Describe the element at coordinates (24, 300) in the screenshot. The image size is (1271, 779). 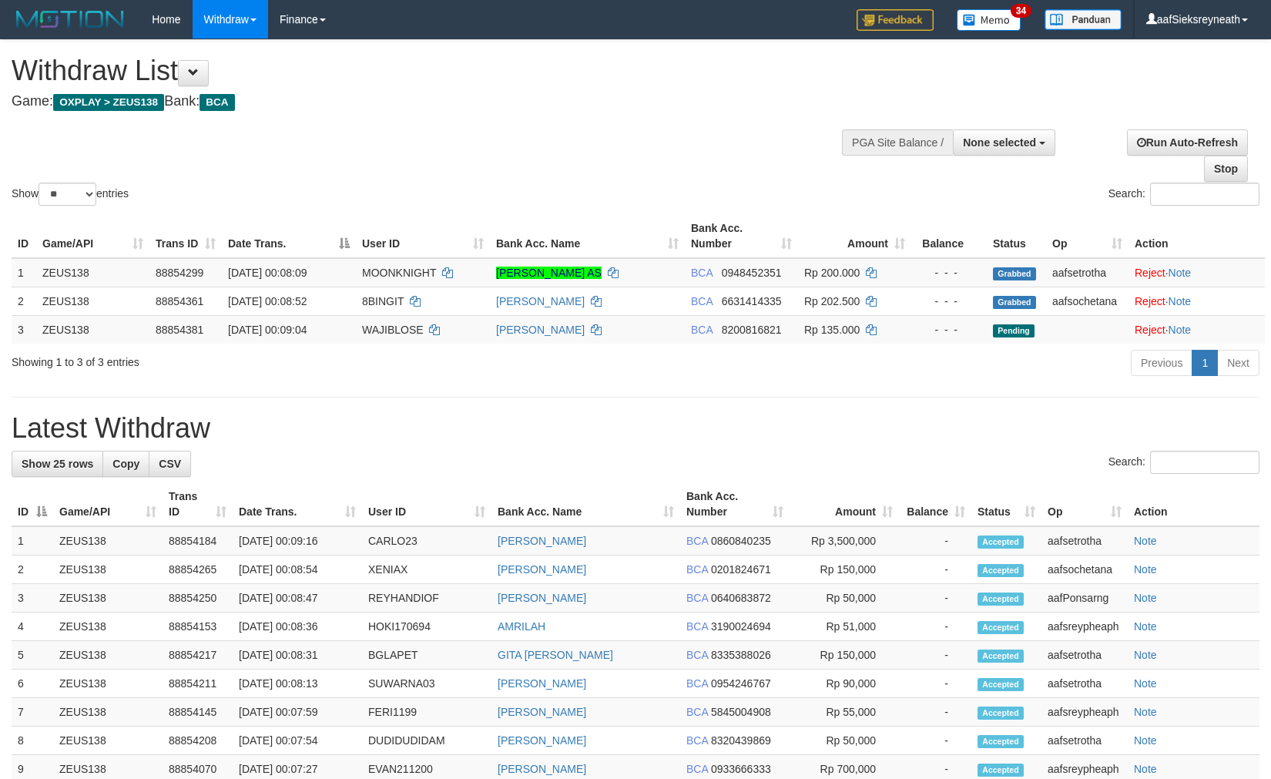
I see `td: 2` at that location.